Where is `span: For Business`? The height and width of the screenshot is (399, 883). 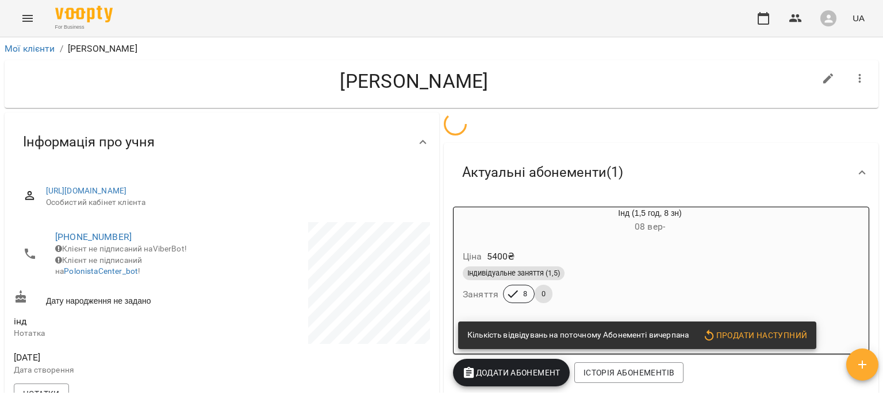 span: For Business is located at coordinates (84, 27).